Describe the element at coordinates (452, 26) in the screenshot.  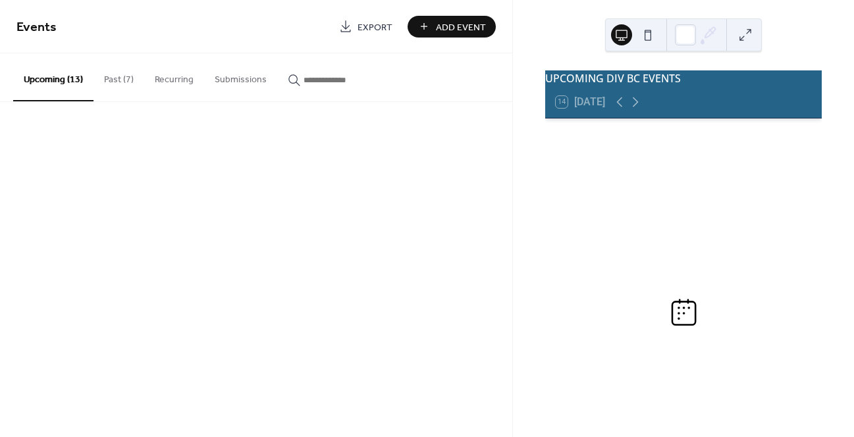
I see `a: Add Event` at that location.